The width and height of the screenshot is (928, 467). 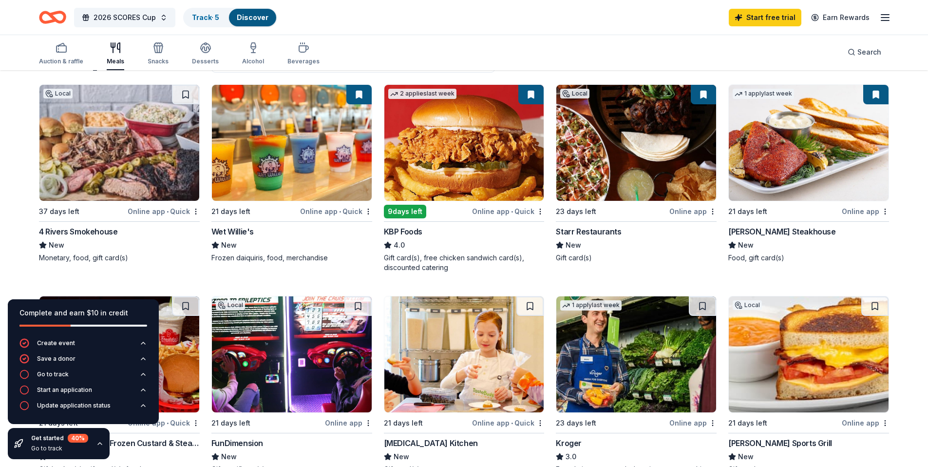 What do you see at coordinates (252, 17) in the screenshot?
I see `a: Discover` at bounding box center [252, 17].